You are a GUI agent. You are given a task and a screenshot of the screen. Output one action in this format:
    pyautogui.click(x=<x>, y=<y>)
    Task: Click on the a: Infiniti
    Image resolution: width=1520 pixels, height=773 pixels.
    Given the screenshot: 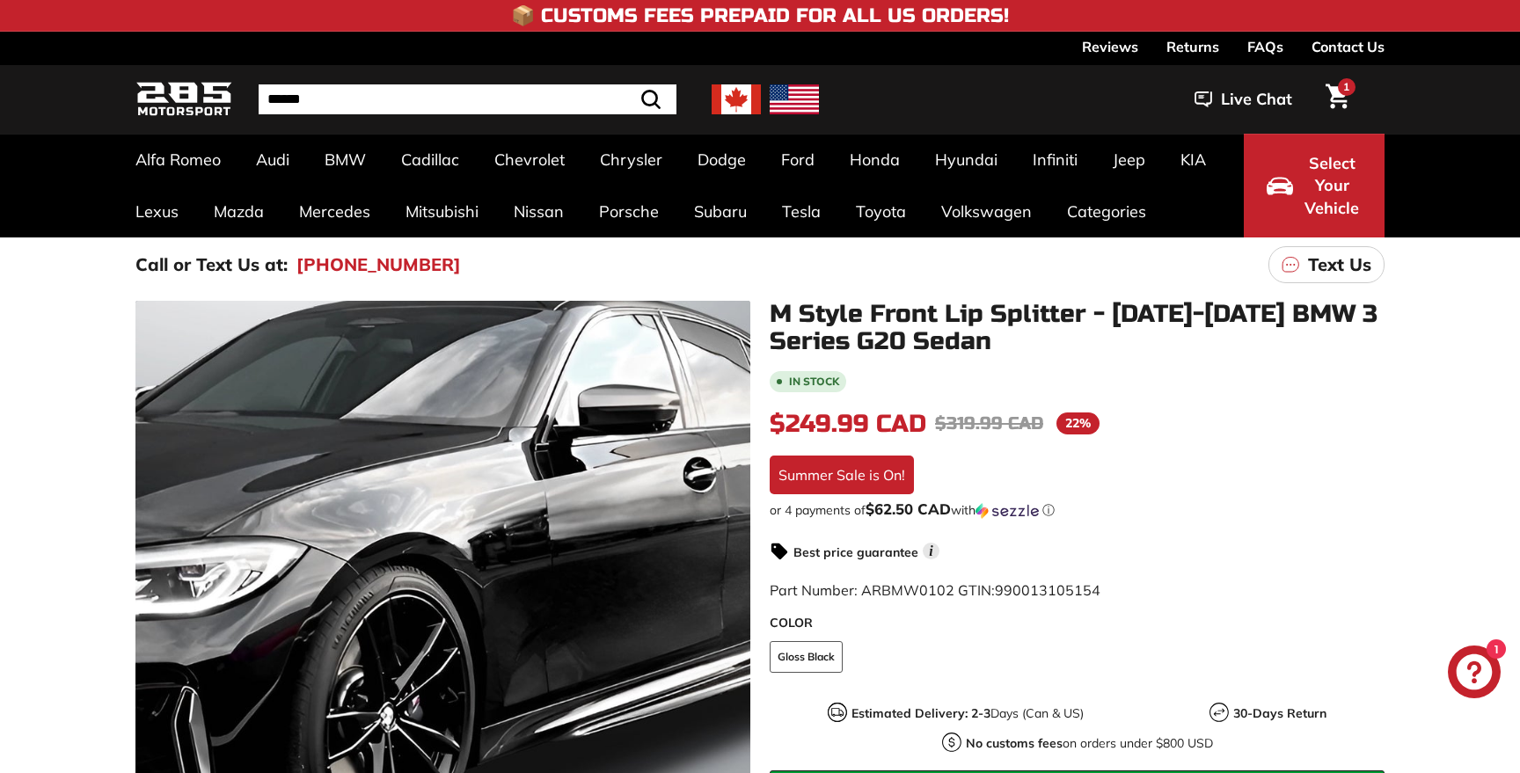 What is the action you would take?
    pyautogui.click(x=1055, y=159)
    